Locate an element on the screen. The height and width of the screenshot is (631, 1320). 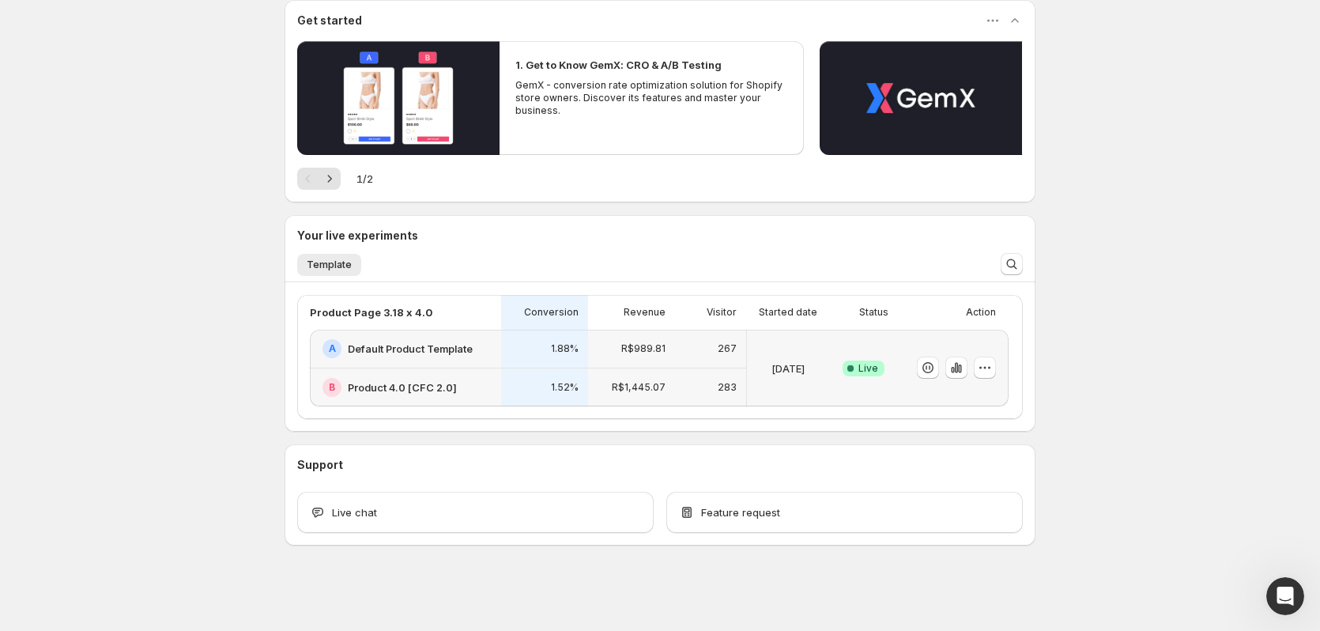
p: R$1,445.07 is located at coordinates (639, 387).